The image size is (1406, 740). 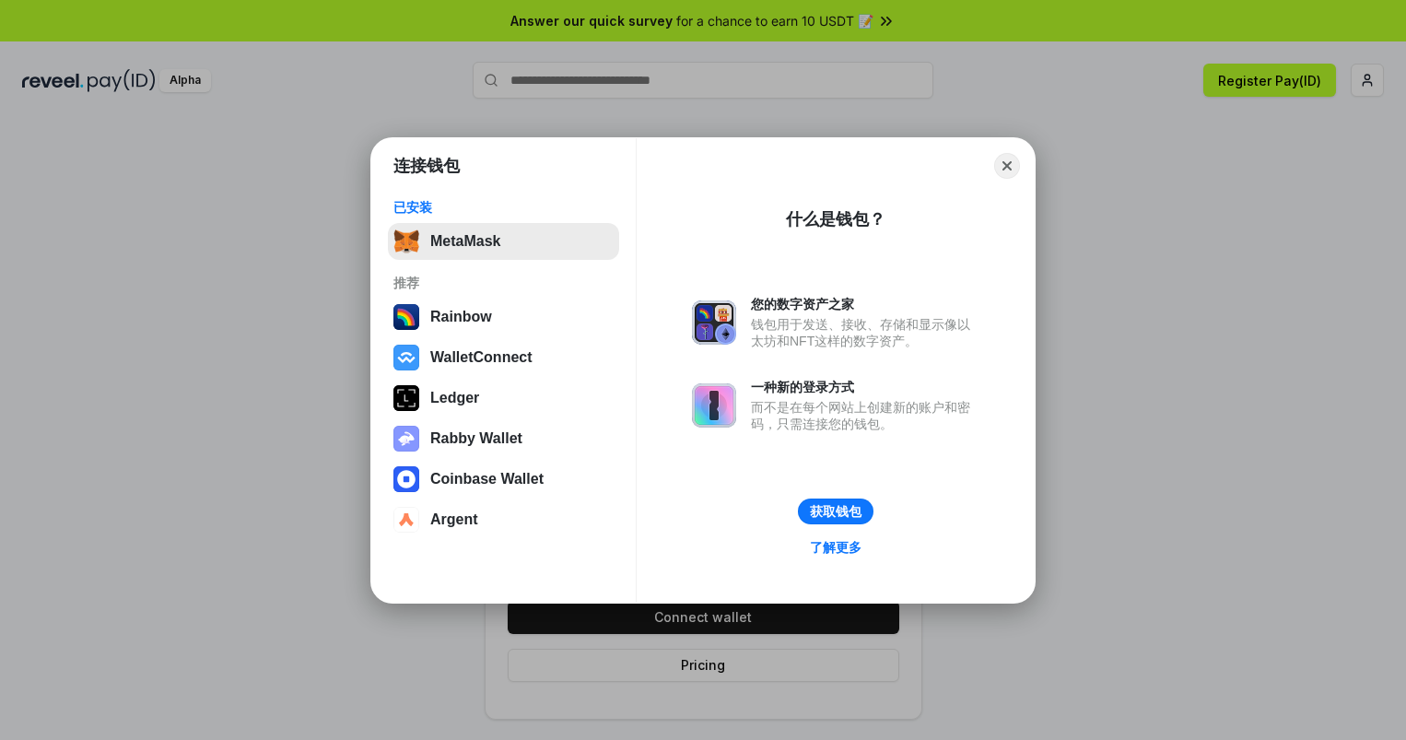 I want to click on button: Ledger, so click(x=503, y=398).